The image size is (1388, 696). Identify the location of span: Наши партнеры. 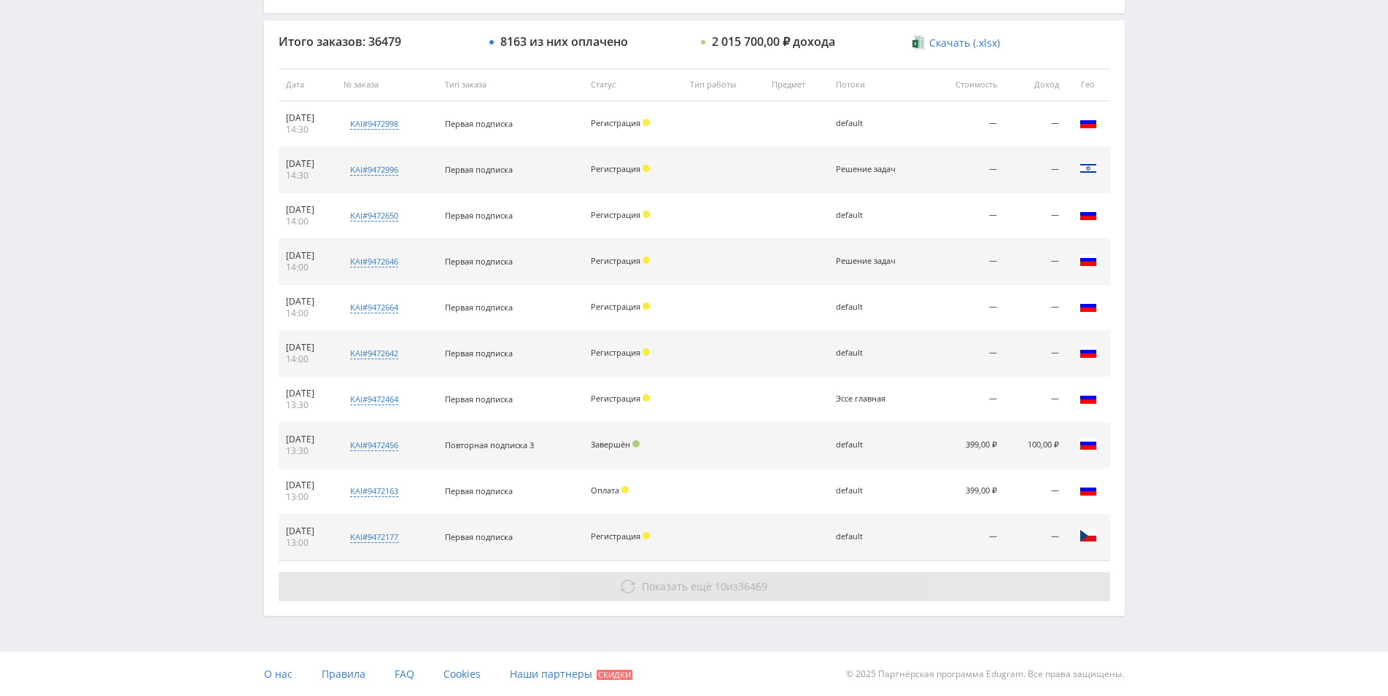
(550, 674).